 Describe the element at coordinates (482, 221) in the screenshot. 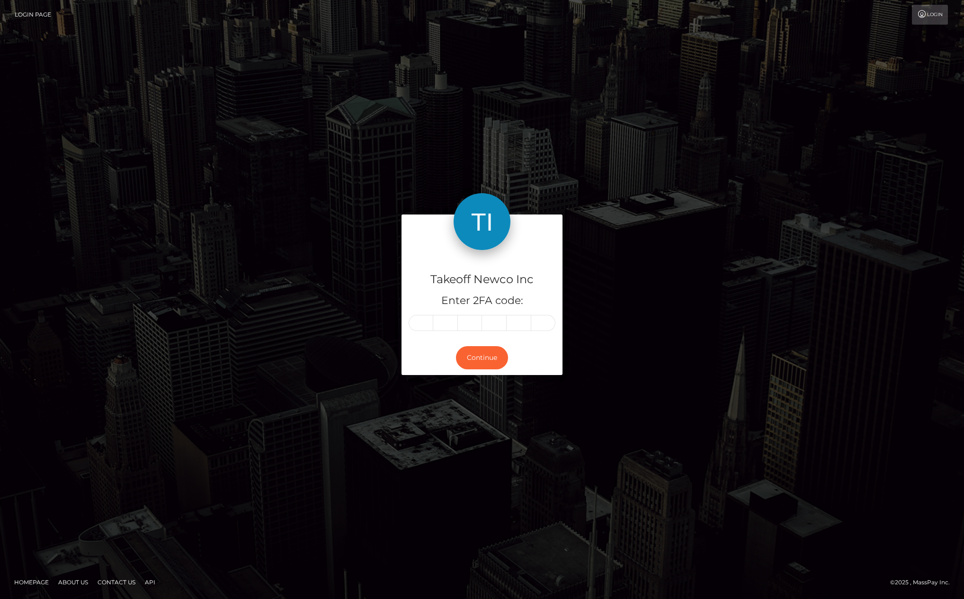

I see `img: Takeoff Newco Inc` at that location.